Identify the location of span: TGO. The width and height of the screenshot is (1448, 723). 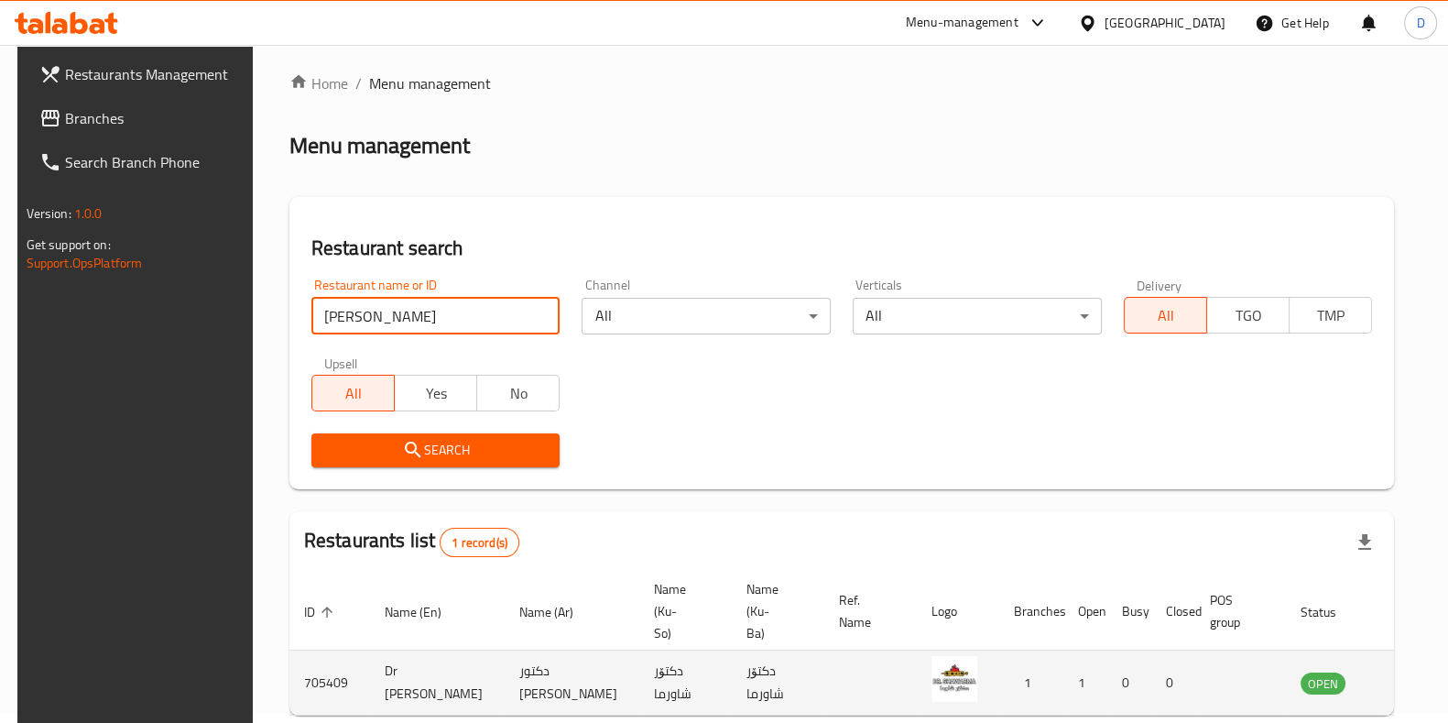
(1249, 315).